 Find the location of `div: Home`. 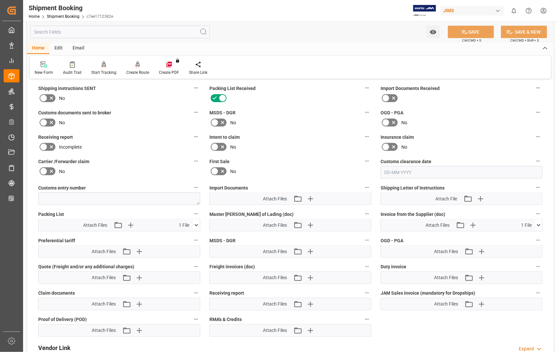

div: Home is located at coordinates (38, 49).